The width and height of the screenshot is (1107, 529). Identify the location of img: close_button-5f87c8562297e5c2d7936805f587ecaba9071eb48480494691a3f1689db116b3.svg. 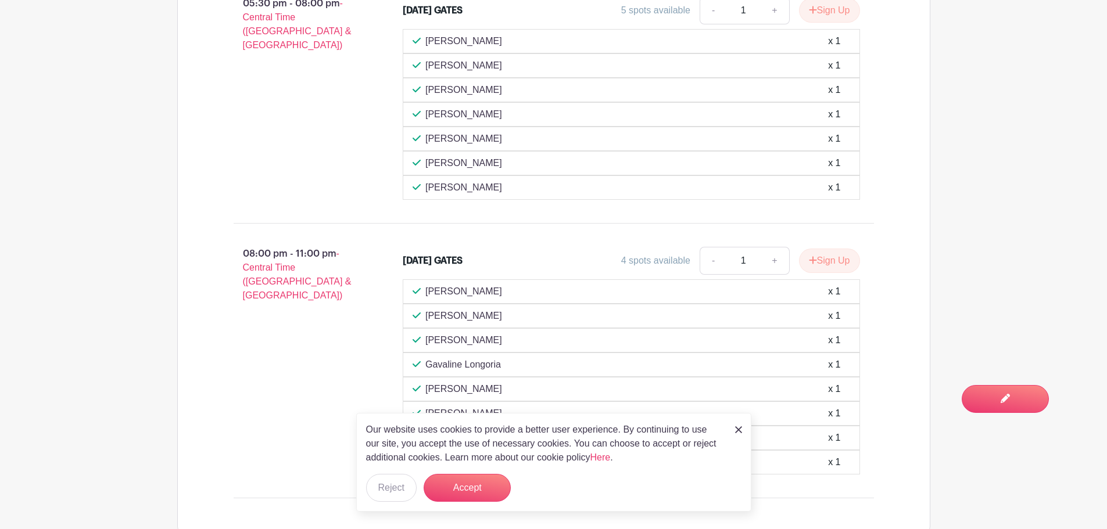
(739, 430).